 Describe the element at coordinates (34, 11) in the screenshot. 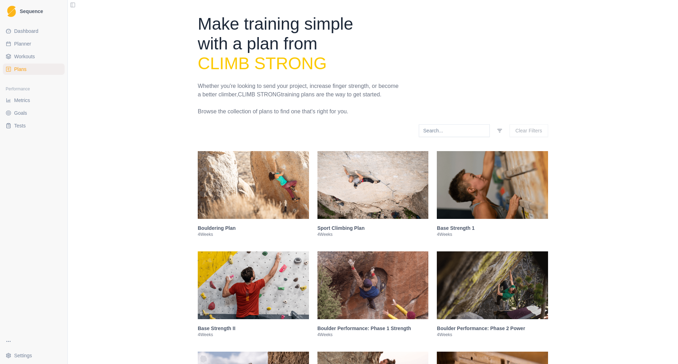

I see `a: LogoSequence` at that location.